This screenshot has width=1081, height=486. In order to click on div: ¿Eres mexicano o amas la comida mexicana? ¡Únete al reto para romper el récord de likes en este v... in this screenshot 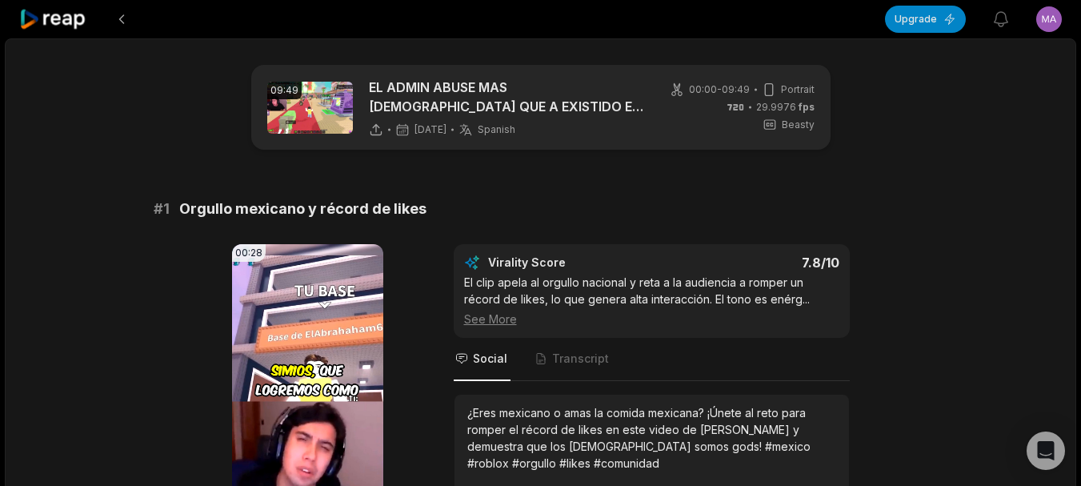, I will do `click(652, 438)`.